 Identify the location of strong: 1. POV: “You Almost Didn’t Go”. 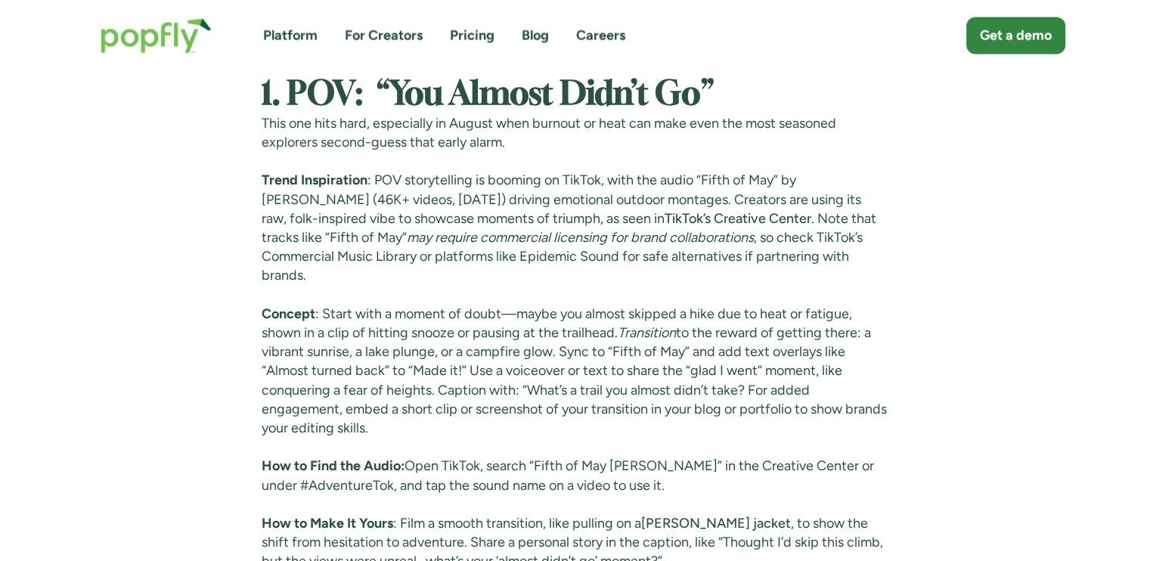
(488, 94).